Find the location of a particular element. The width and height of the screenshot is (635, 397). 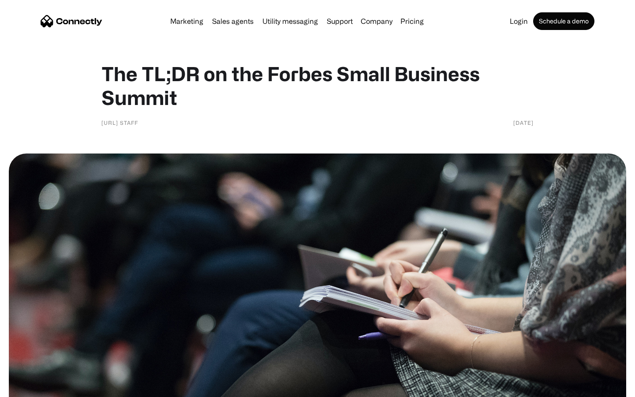

a: Marketing is located at coordinates (186, 21).